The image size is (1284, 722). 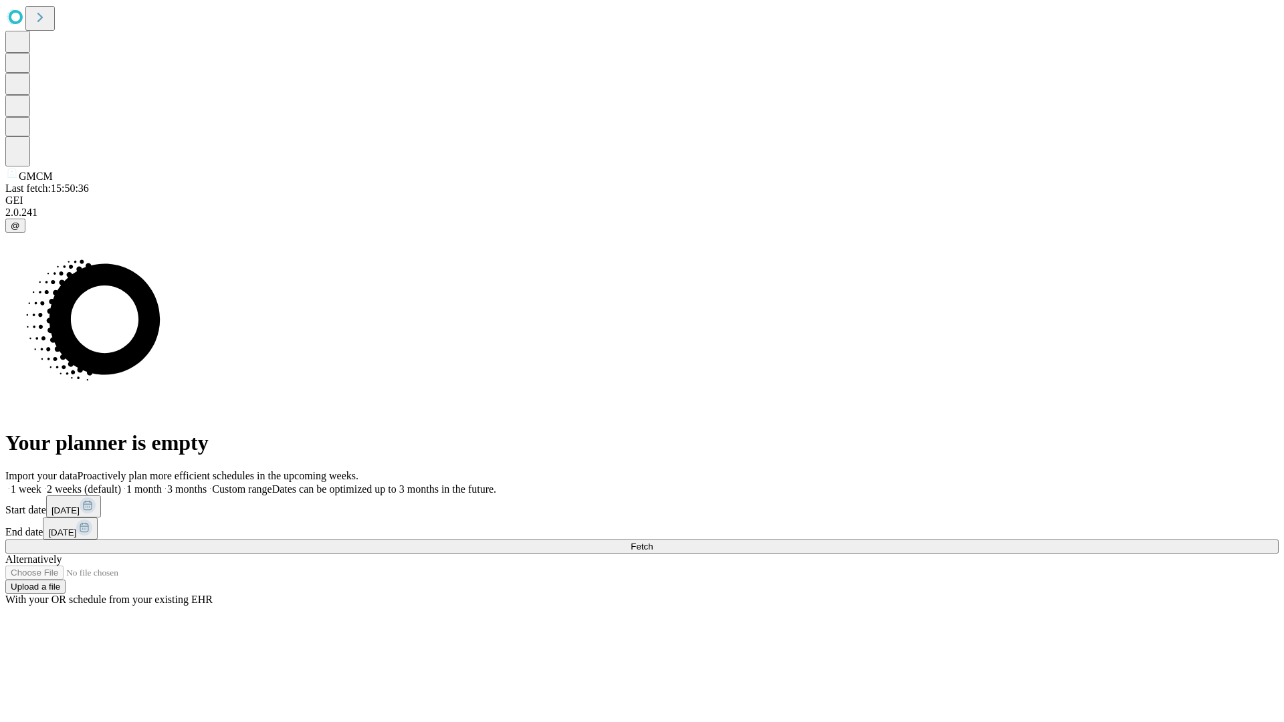 What do you see at coordinates (642, 546) in the screenshot?
I see `button: Fetch` at bounding box center [642, 546].